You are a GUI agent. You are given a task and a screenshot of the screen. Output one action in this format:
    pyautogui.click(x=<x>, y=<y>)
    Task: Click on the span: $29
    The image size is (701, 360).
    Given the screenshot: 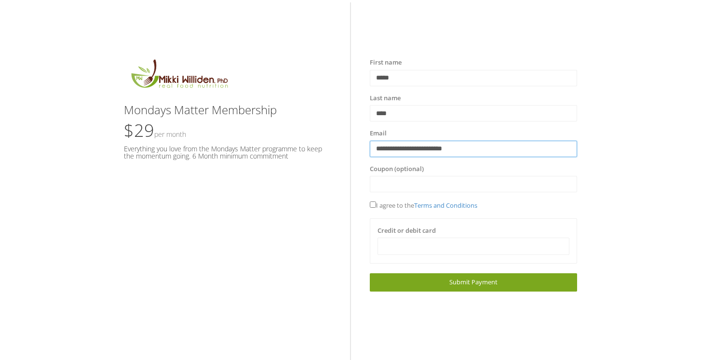 What is the action you would take?
    pyautogui.click(x=155, y=130)
    